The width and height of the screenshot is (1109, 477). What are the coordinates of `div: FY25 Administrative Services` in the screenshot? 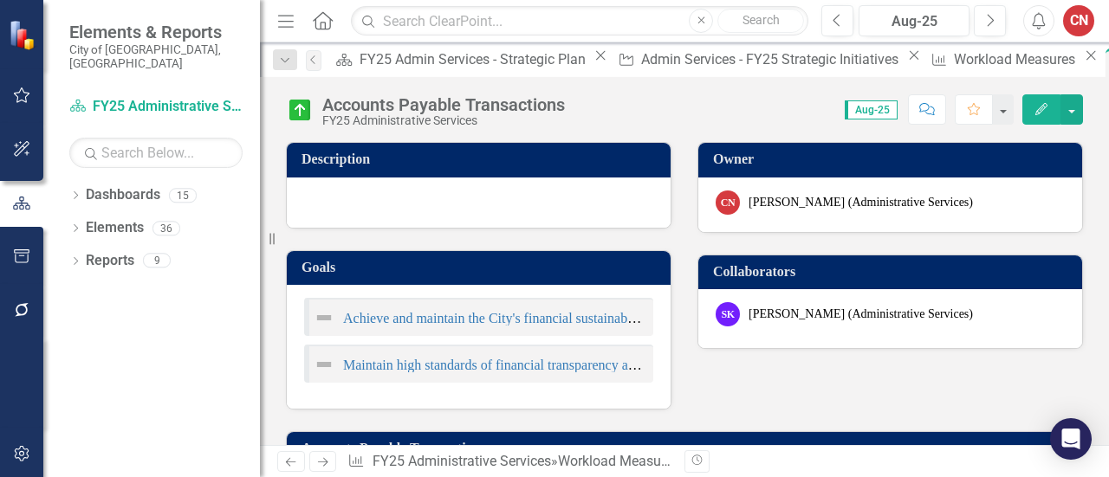 It's located at (443, 120).